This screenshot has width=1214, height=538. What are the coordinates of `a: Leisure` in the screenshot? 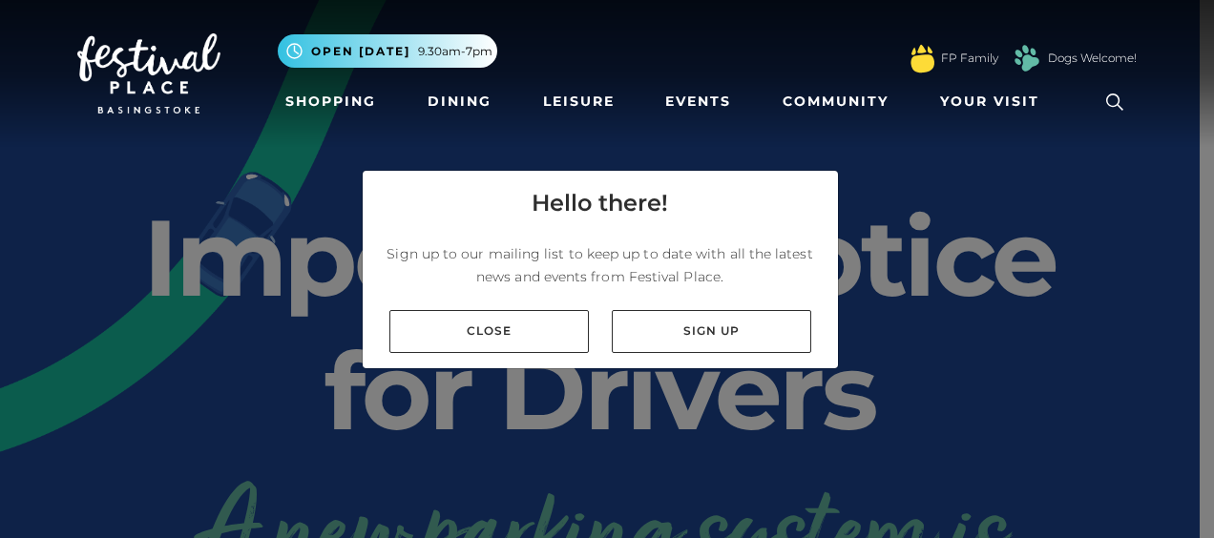 It's located at (578, 101).